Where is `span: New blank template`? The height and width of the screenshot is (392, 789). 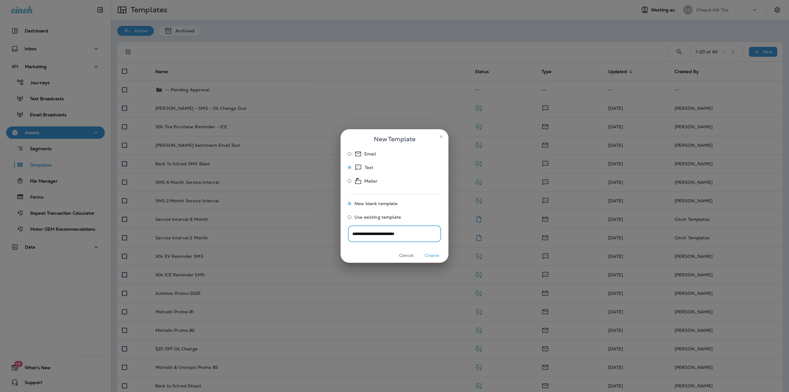 span: New blank template is located at coordinates (376, 204).